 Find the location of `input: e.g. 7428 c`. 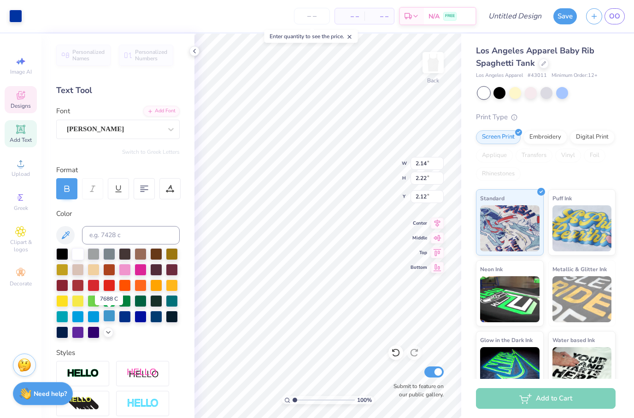

input: e.g. 7428 c is located at coordinates (131, 235).